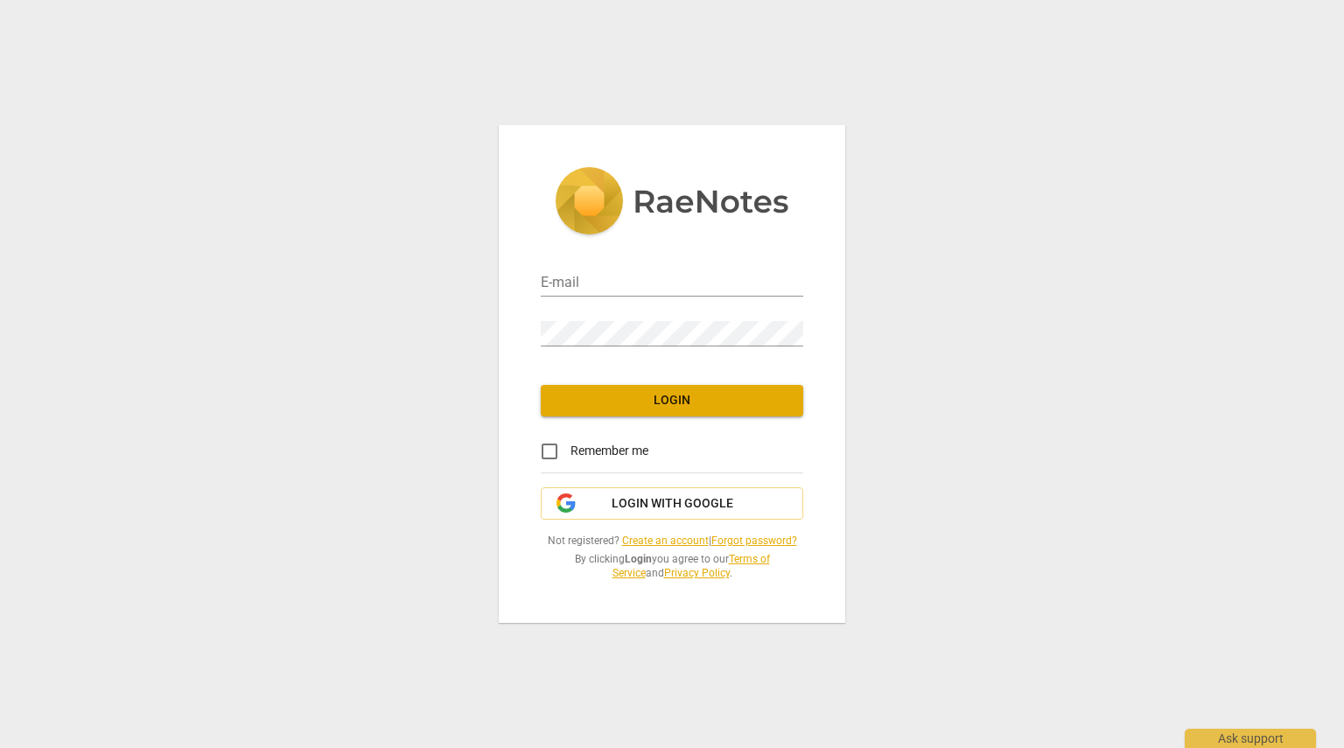 This screenshot has width=1344, height=748. What do you see at coordinates (672, 203) in the screenshot?
I see `img: 5ac2273c67554f335776073100b6d88f.svg` at bounding box center [672, 203].